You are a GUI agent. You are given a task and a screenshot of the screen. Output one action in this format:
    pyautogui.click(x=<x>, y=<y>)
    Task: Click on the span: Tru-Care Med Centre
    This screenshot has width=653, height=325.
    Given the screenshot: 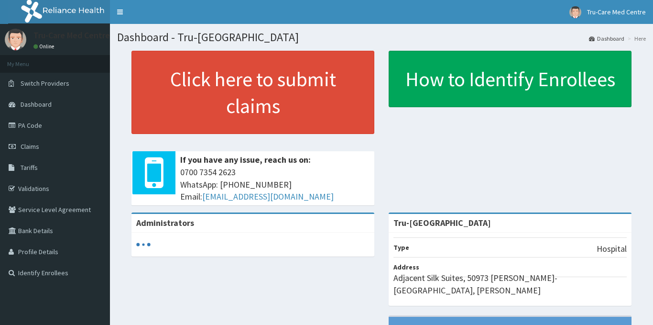 What is the action you would take?
    pyautogui.click(x=616, y=12)
    